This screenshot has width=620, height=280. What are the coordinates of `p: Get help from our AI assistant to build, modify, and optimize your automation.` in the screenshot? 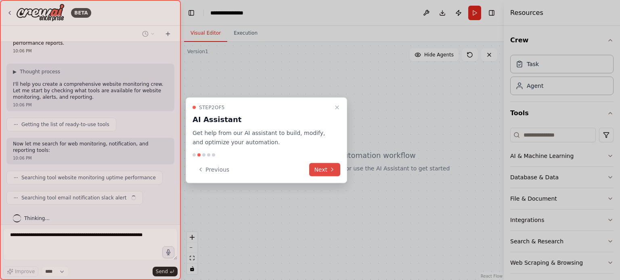 It's located at (261, 138).